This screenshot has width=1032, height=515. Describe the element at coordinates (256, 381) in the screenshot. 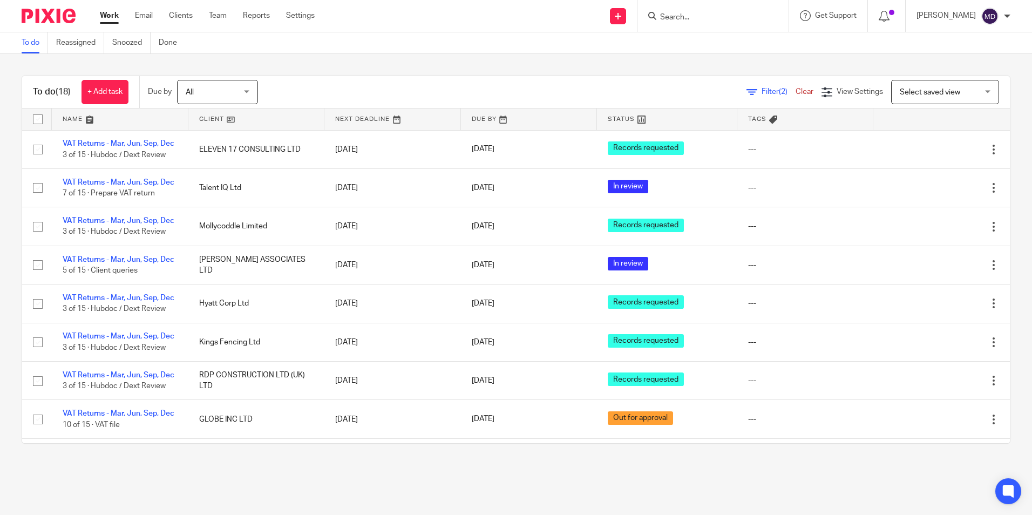

I see `td: RDP CONSTRUCTION LTD (UK) LTD` at that location.